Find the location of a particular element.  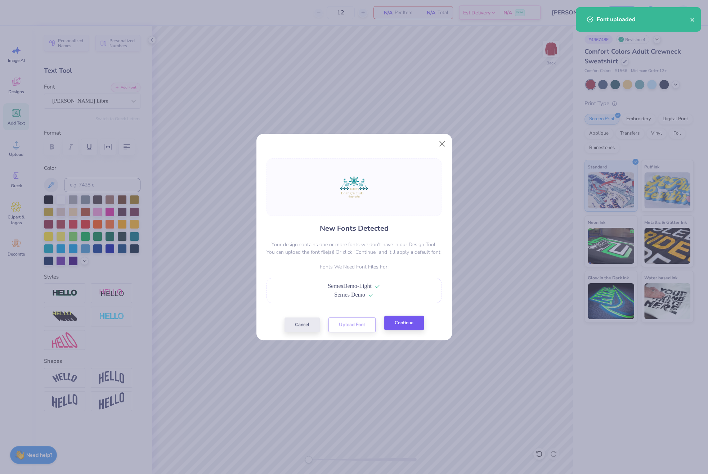

p: Your design contains one or more fonts we don't have in our Design Tool. You can upload the font ... is located at coordinates (354, 248).